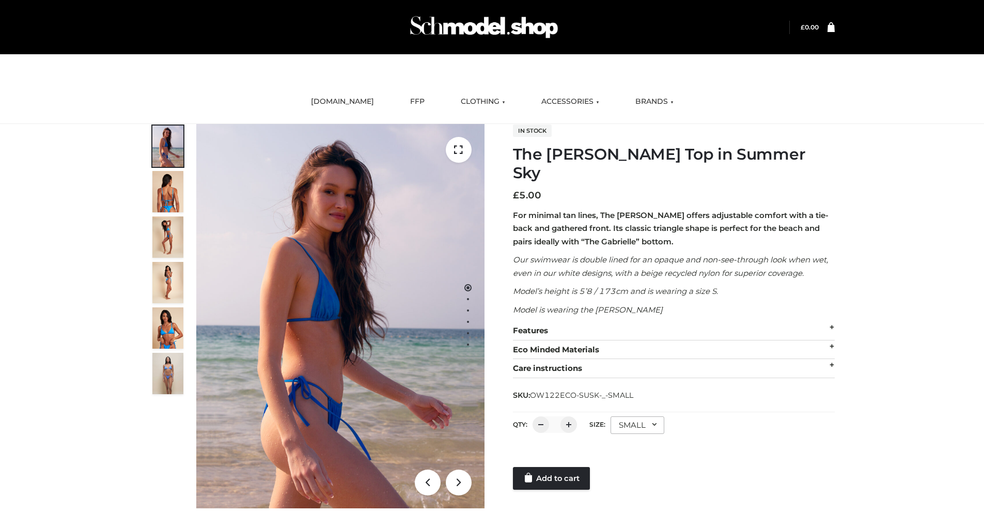 The height and width of the screenshot is (513, 984). I want to click on a: Add to cart, so click(551, 478).